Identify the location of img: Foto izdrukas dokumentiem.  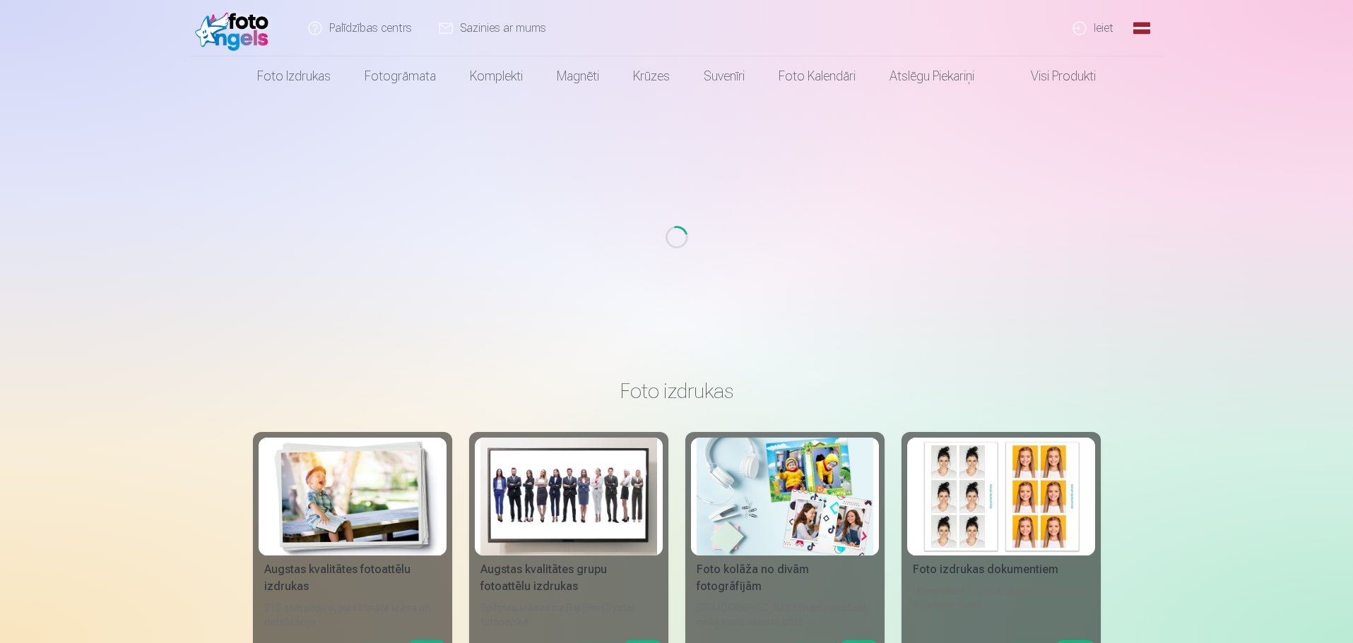
(1001, 497).